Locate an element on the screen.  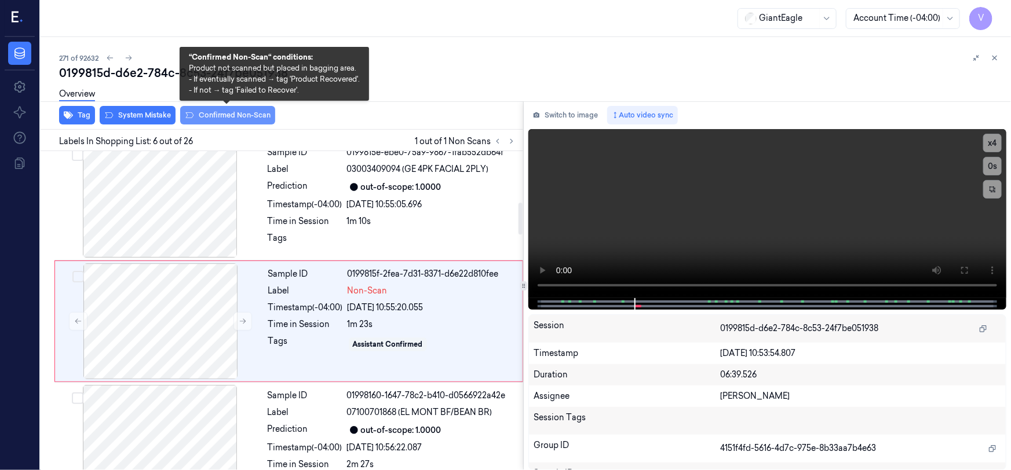
div: Session Tags is located at coordinates (627, 421).